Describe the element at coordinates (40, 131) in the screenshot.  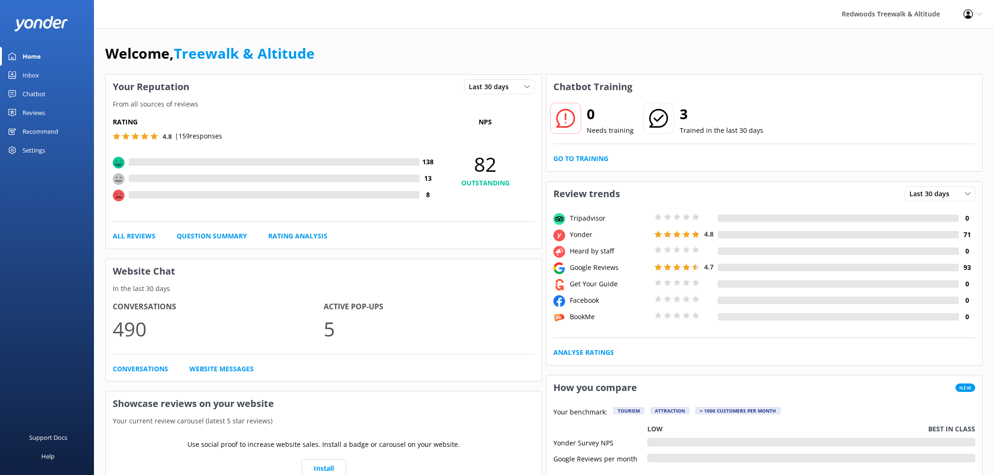
I see `div: Recommend` at that location.